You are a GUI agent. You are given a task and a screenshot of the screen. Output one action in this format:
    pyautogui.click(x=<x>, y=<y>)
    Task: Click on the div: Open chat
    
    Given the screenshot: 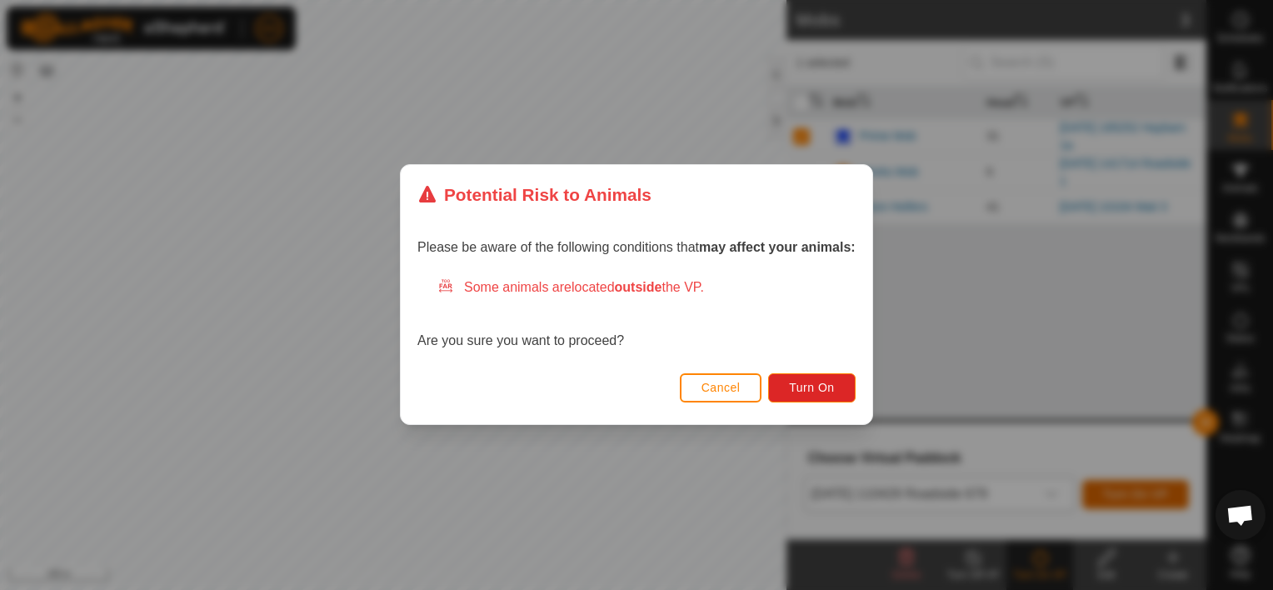 What is the action you would take?
    pyautogui.click(x=1241, y=515)
    